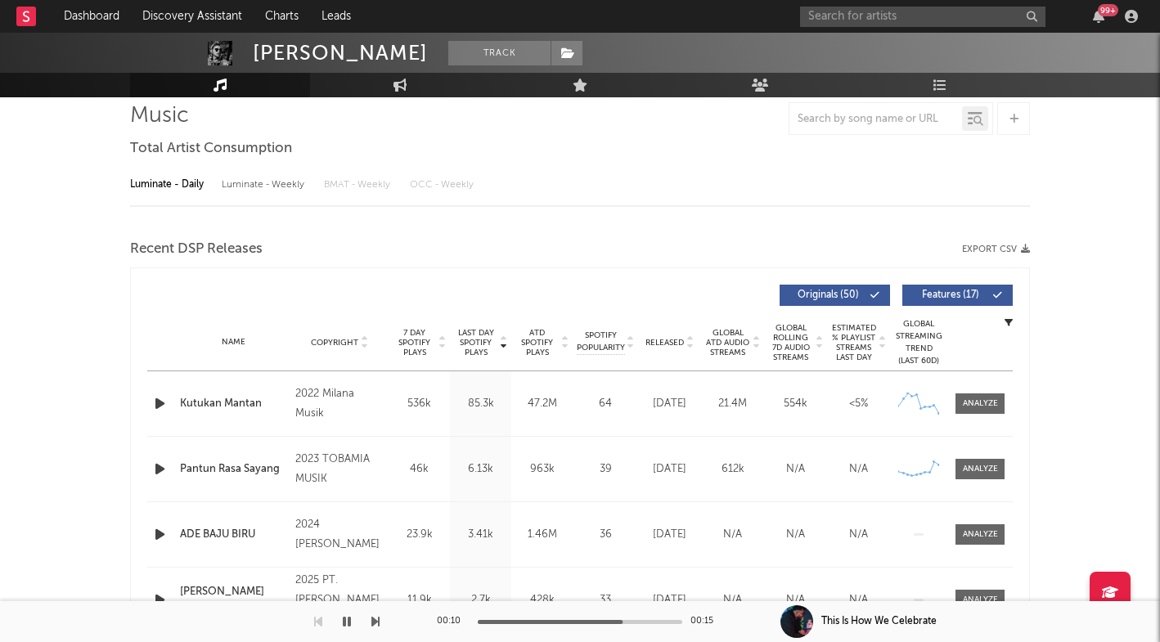 The width and height of the screenshot is (1160, 642). What do you see at coordinates (480, 470) in the screenshot?
I see `div: 6.13k` at bounding box center [480, 470].